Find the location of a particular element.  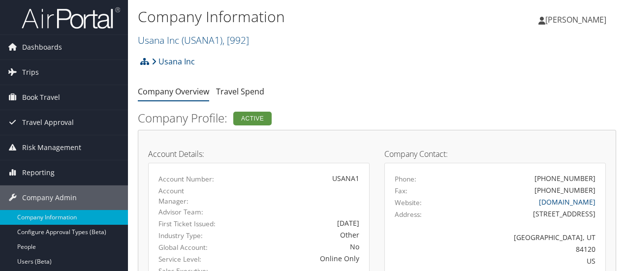

label: Phone: is located at coordinates (405, 179).